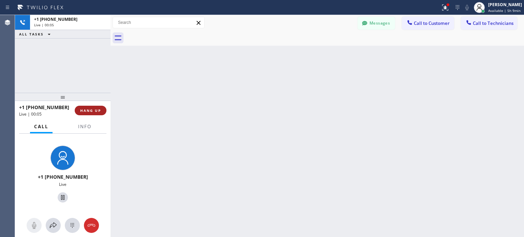 Image resolution: width=524 pixels, height=237 pixels. I want to click on span: Call to Customer, so click(431, 23).